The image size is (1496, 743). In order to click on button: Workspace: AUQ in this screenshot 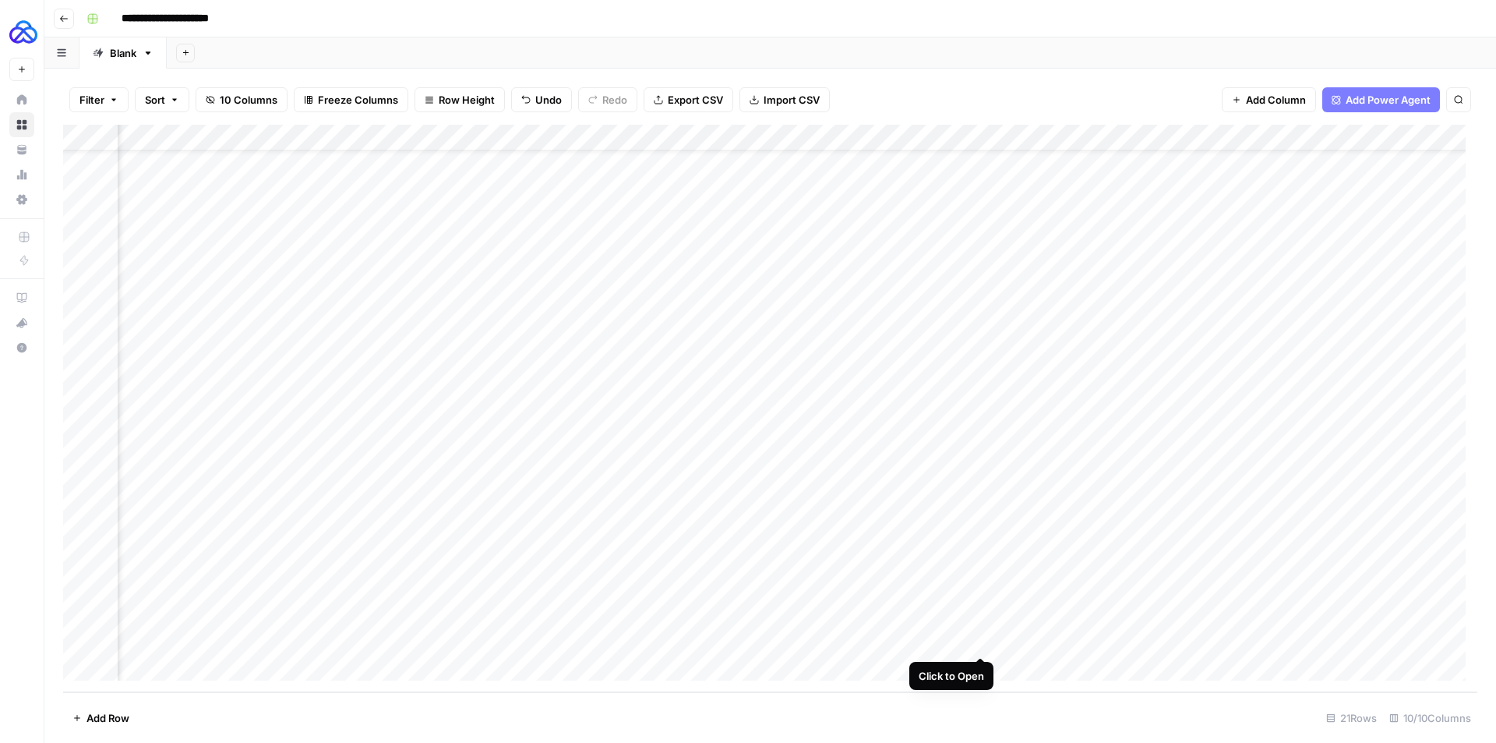, I will do `click(22, 32)`.